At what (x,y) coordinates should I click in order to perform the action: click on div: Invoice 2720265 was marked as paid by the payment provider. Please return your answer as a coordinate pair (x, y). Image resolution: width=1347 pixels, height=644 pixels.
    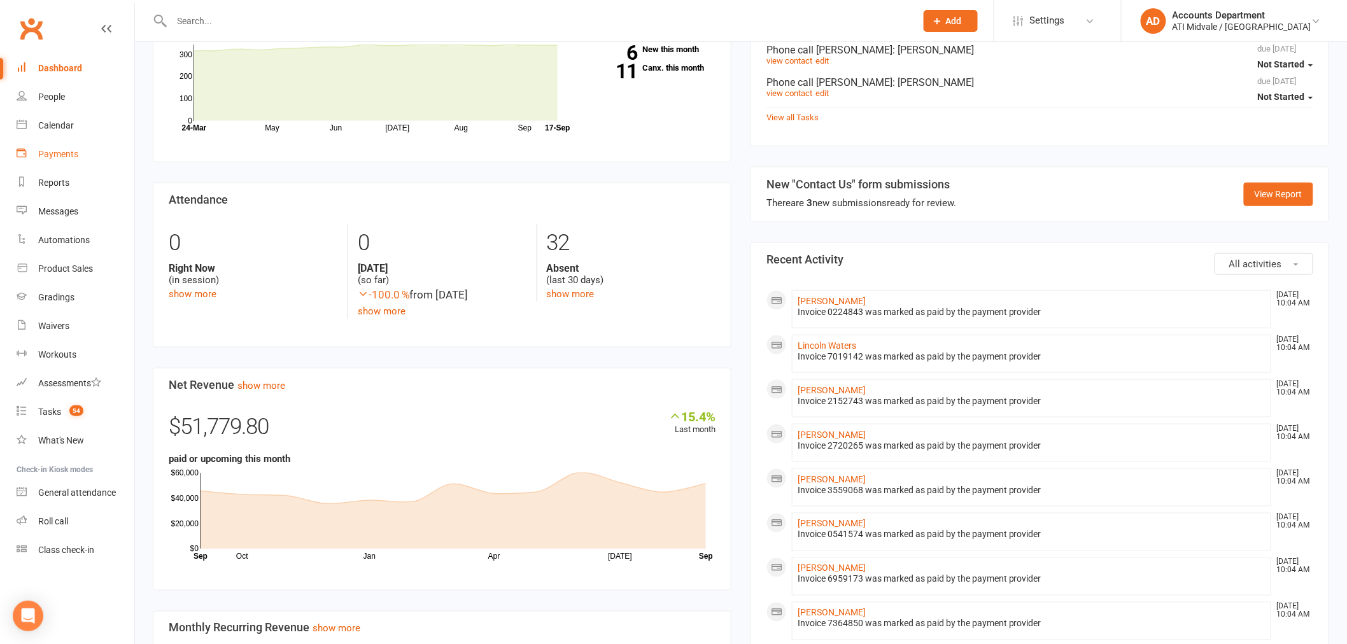
    Looking at the image, I should click on (1032, 446).